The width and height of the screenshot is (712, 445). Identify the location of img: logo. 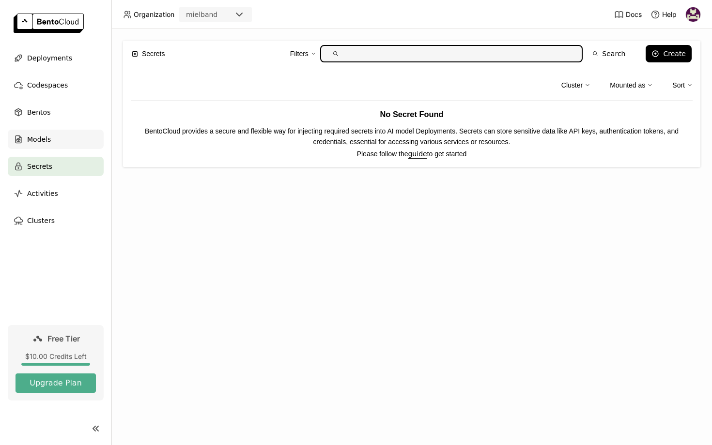
(48, 23).